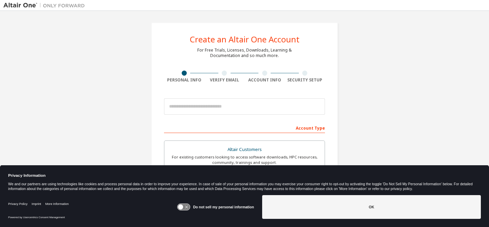 The height and width of the screenshot is (227, 489). Describe the element at coordinates (244, 53) in the screenshot. I see `div: For Free Trials, Licenses, Downloads, Learning & Documentation and so much more.` at that location.